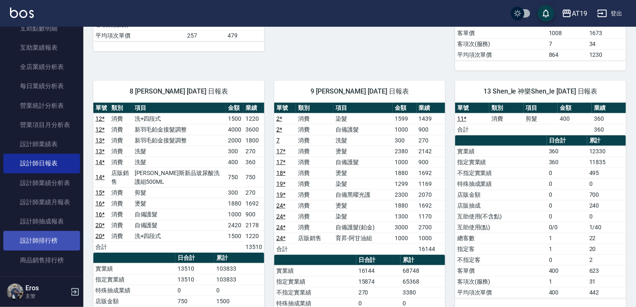 The image size is (636, 307). What do you see at coordinates (607, 259) in the screenshot?
I see `td: 2` at bounding box center [607, 259].